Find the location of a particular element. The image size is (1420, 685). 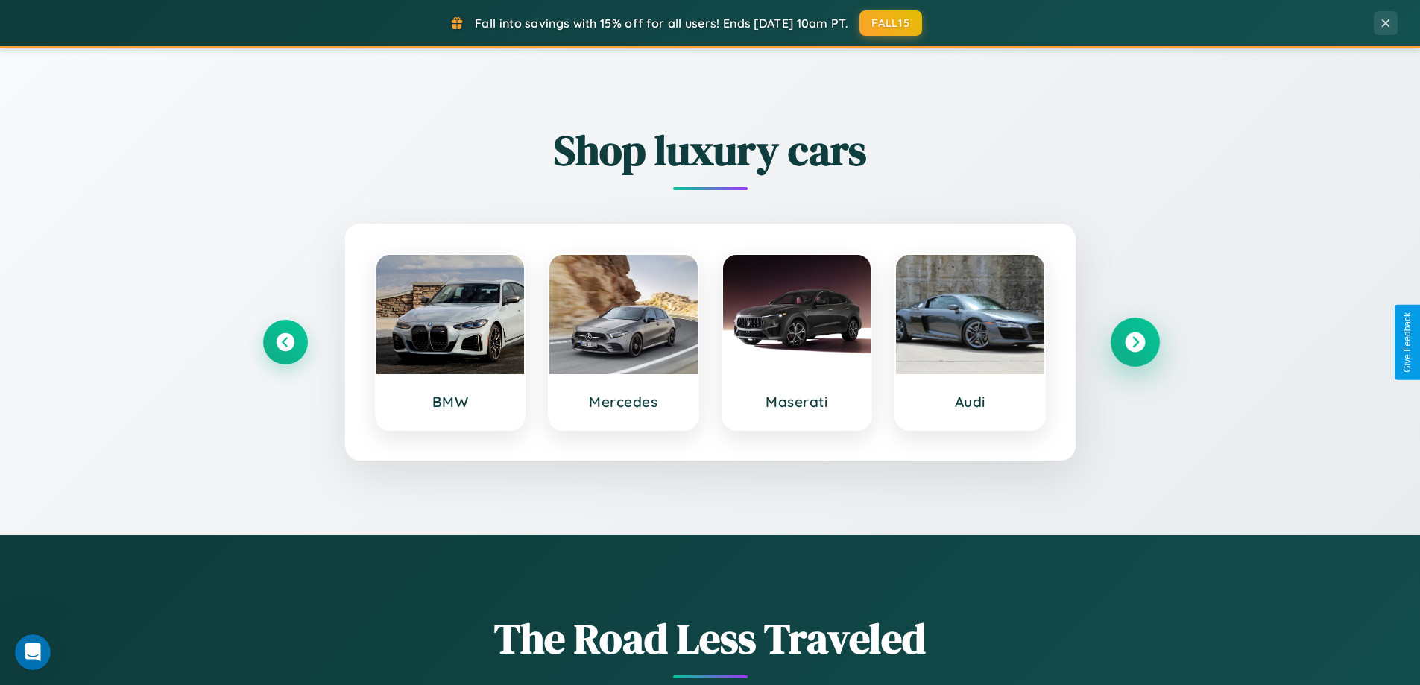

h3: Maserati is located at coordinates (797, 402).